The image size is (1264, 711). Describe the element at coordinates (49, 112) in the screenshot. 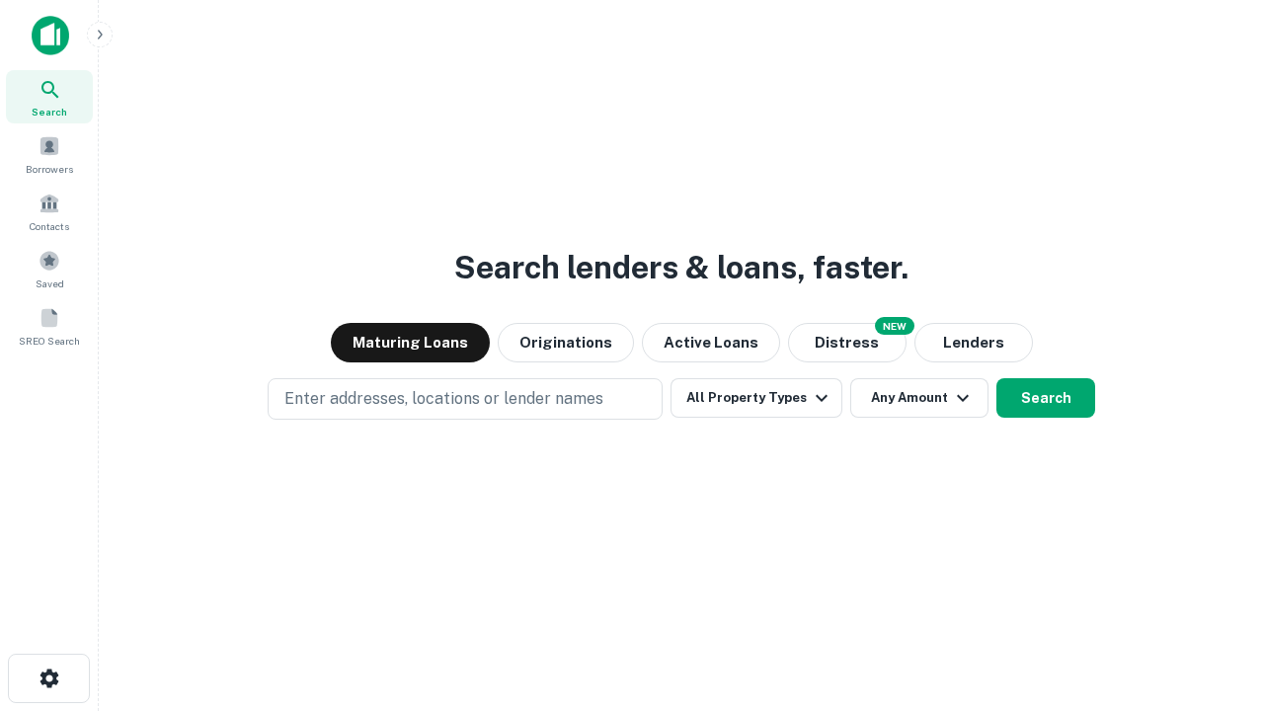

I see `span: Search` at that location.